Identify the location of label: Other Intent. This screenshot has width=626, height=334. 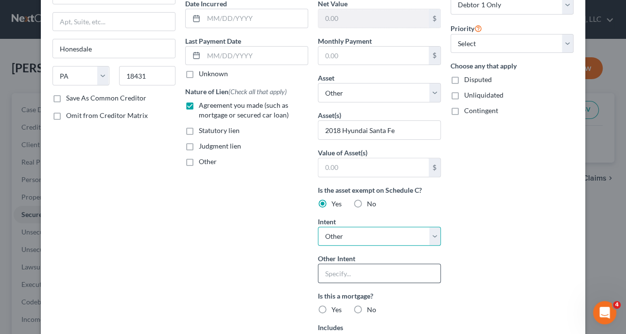
(336, 258).